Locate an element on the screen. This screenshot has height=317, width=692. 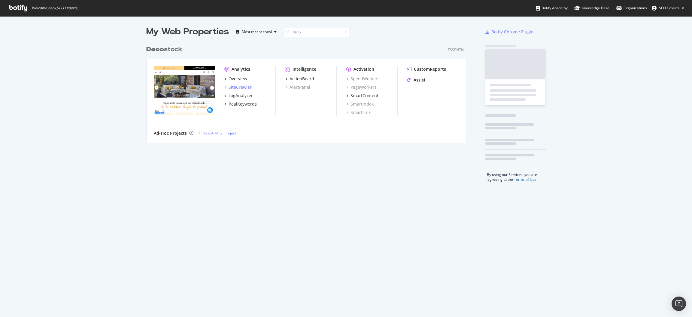
a: Terms of Use is located at coordinates (525, 179).